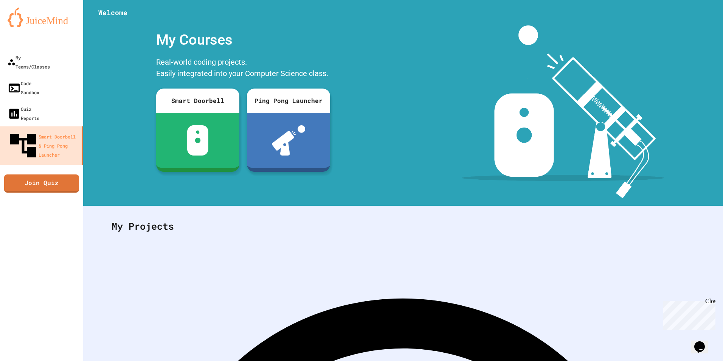 Image resolution: width=723 pixels, height=361 pixels. I want to click on div: Chat with us now!Close, so click(28, 25).